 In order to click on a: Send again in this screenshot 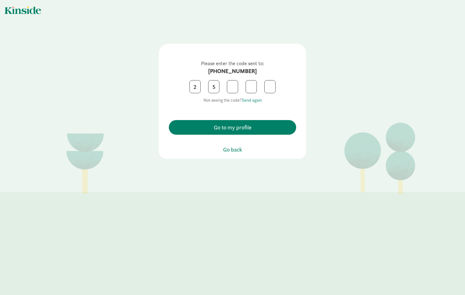, I will do `click(252, 100)`.